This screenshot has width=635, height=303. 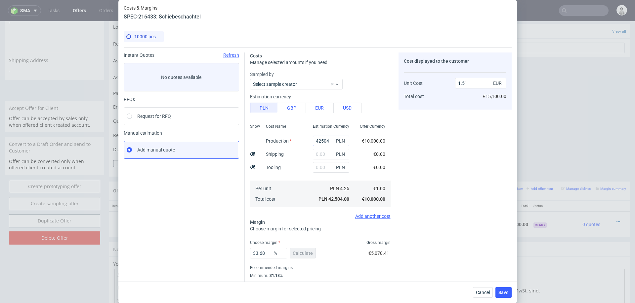 I want to click on div: Instant Quotes, so click(x=181, y=55).